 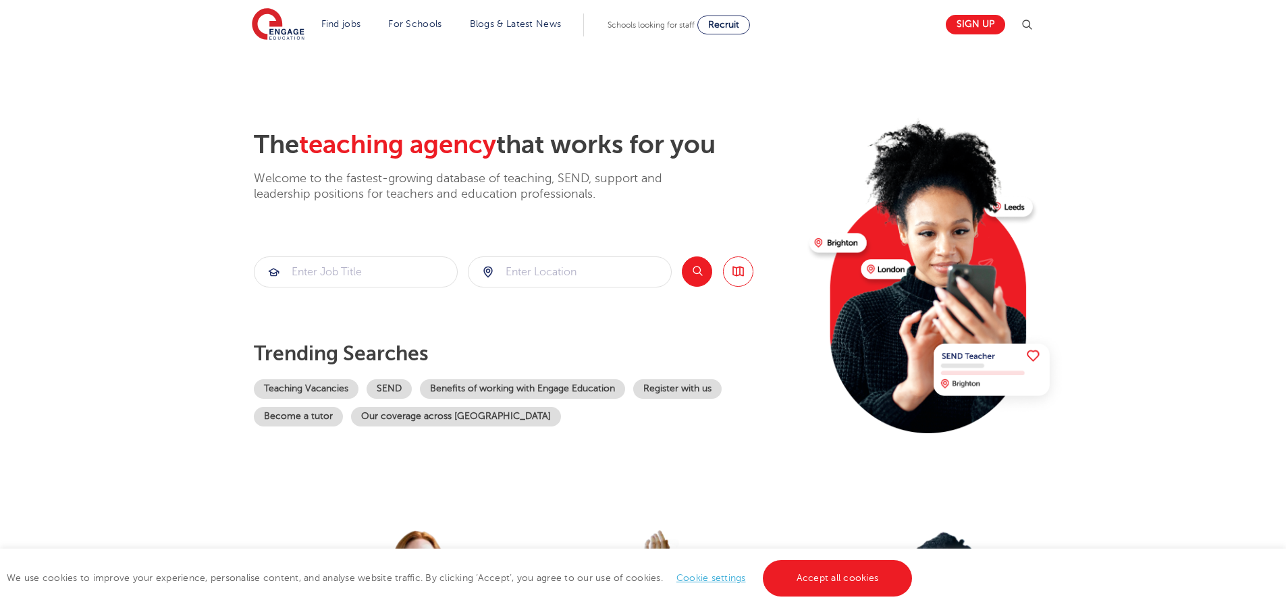 I want to click on a: Cookie settings, so click(x=711, y=578).